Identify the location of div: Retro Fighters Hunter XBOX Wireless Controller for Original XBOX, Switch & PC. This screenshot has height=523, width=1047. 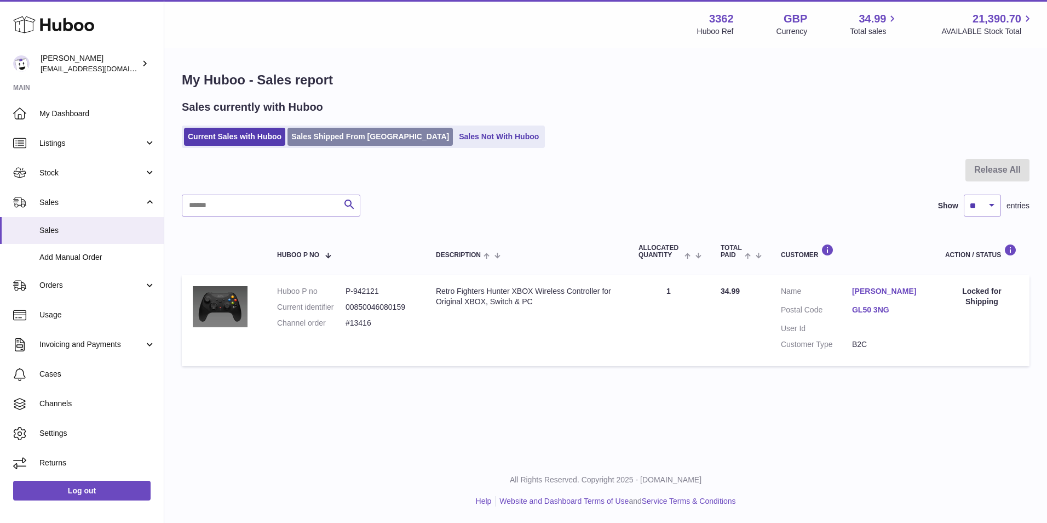
(526, 296).